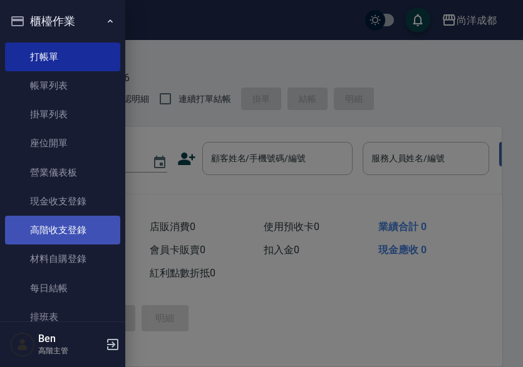 This screenshot has height=367, width=523. I want to click on img: Person, so click(23, 345).